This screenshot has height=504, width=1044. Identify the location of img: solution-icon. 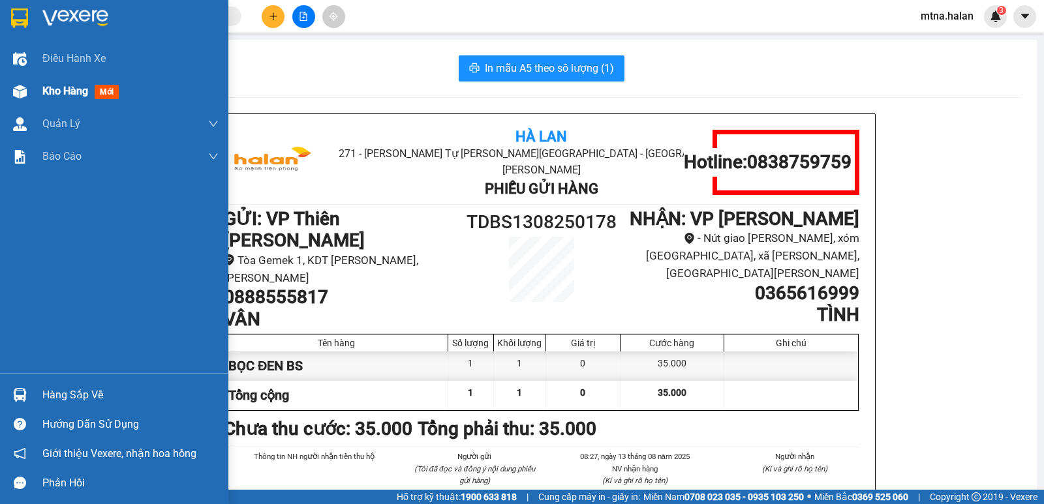
(20, 157).